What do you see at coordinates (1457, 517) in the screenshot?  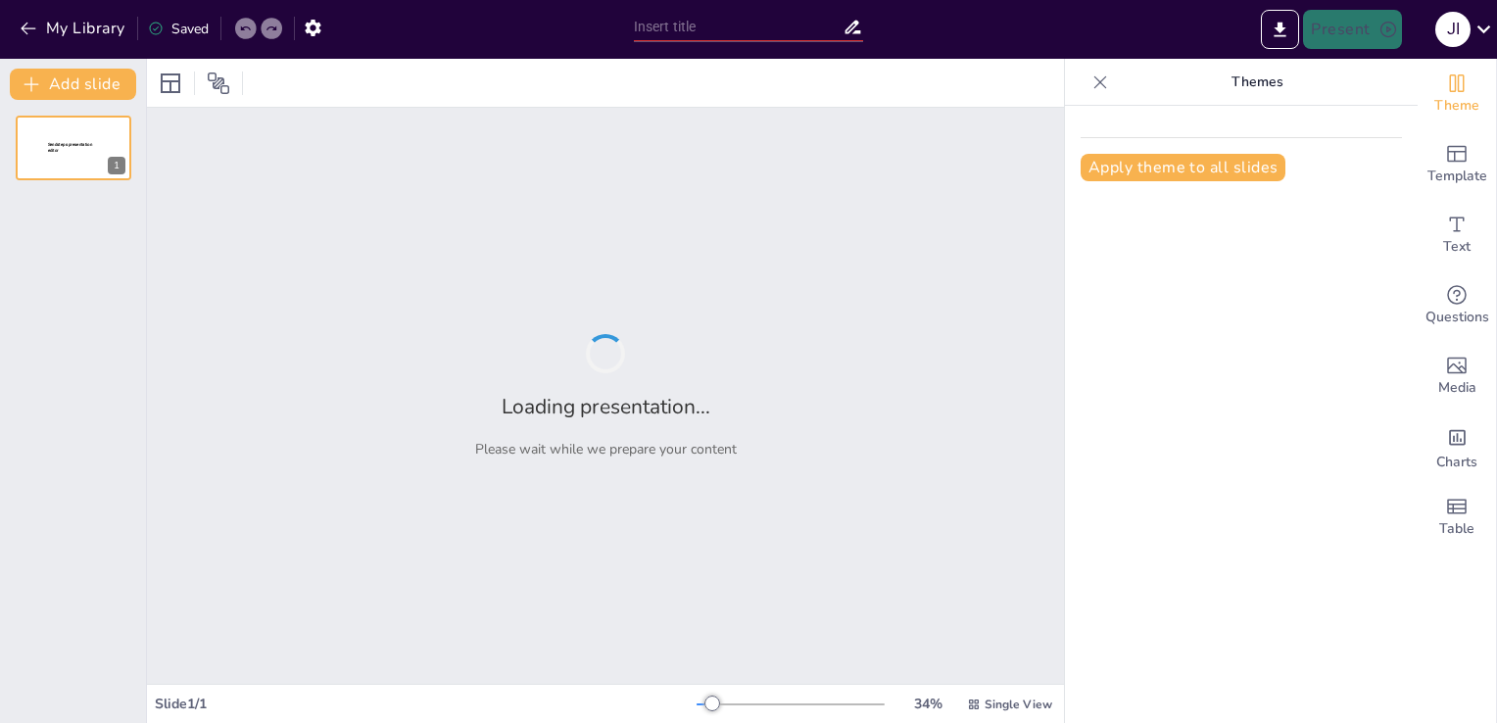 I see `div: Add a table` at bounding box center [1457, 517].